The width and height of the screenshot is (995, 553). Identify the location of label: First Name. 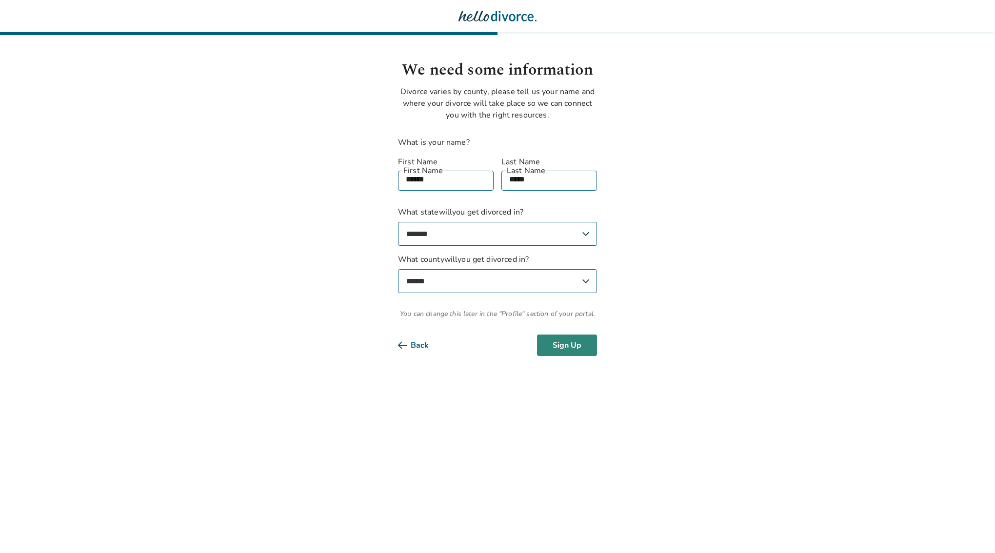
(446, 162).